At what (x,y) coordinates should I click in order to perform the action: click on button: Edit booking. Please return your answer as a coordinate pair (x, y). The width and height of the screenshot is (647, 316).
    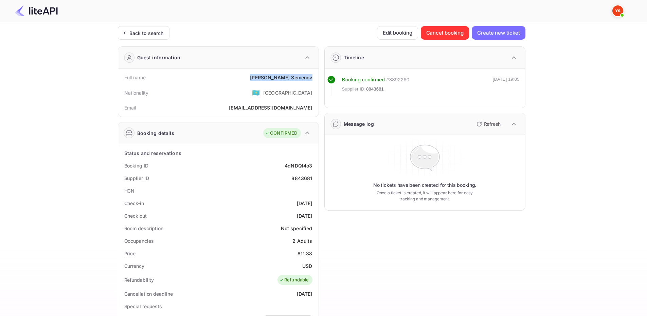
    Looking at the image, I should click on (397, 33).